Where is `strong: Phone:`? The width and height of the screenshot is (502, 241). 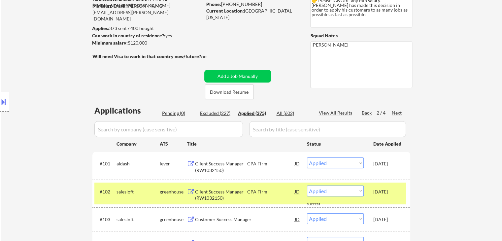 strong: Phone: is located at coordinates (214, 4).